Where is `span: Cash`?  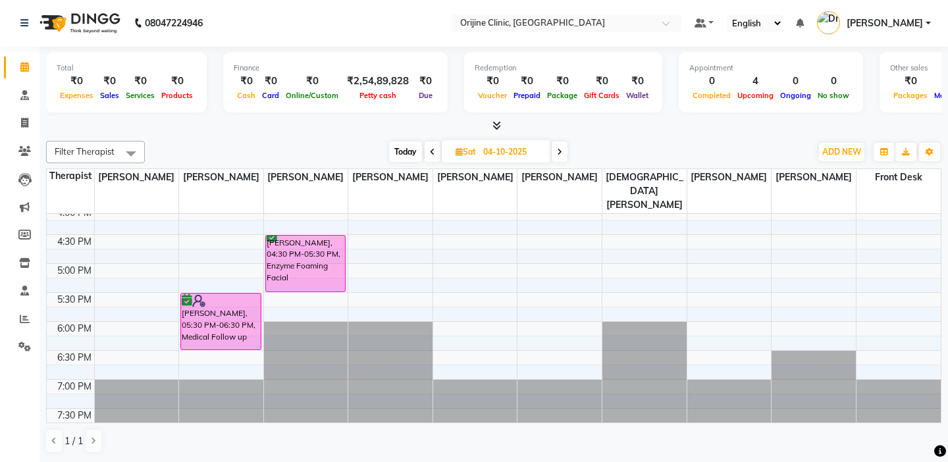 span: Cash is located at coordinates (246, 95).